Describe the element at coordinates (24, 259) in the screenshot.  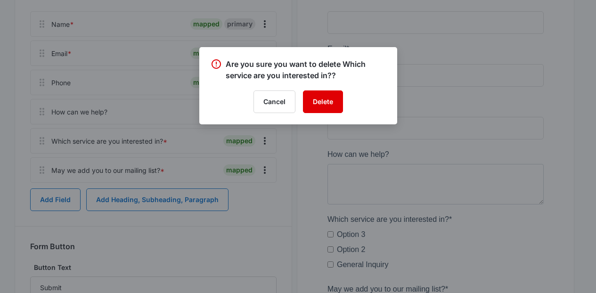
I see `label: Option 2` at that location.